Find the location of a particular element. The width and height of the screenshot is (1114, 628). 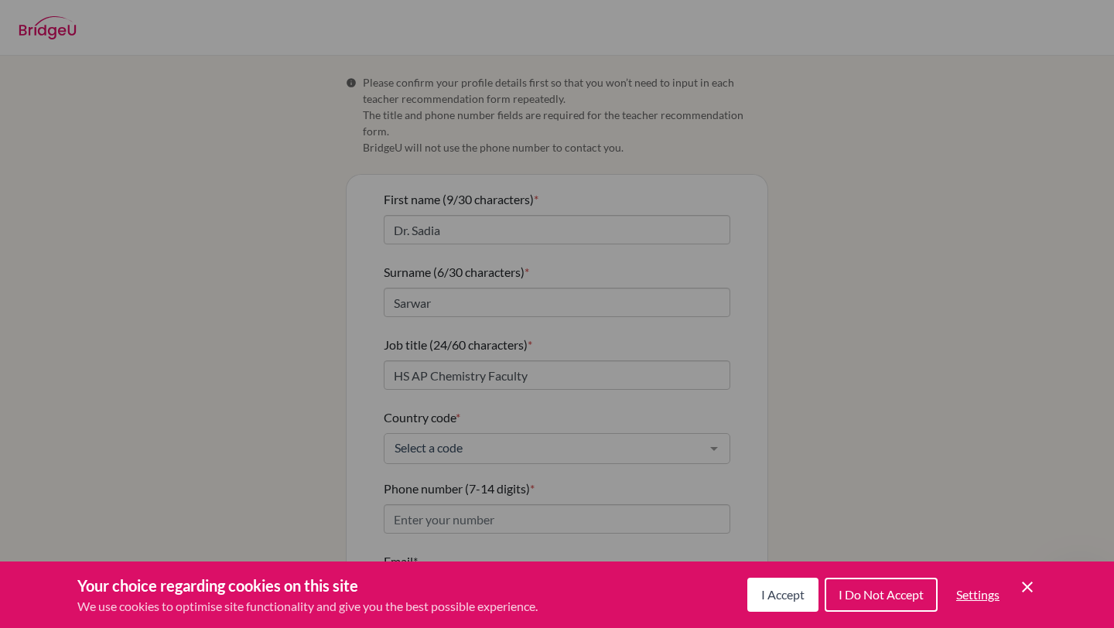

h3: Your choice regarding cookies on this site is located at coordinates (307, 586).